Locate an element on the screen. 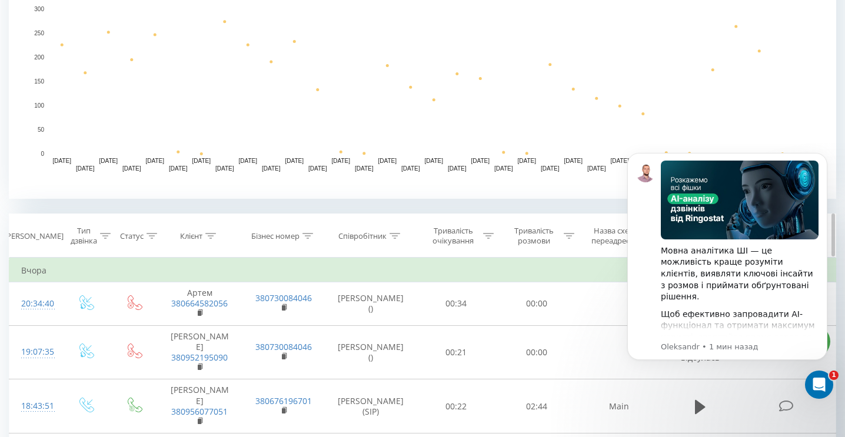 This screenshot has width=845, height=437. span: 1 is located at coordinates (833, 375).